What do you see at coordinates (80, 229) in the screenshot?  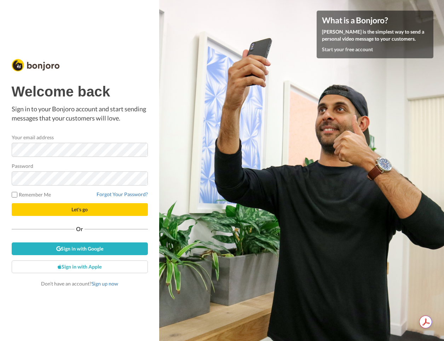 I see `span: Or` at bounding box center [80, 229].